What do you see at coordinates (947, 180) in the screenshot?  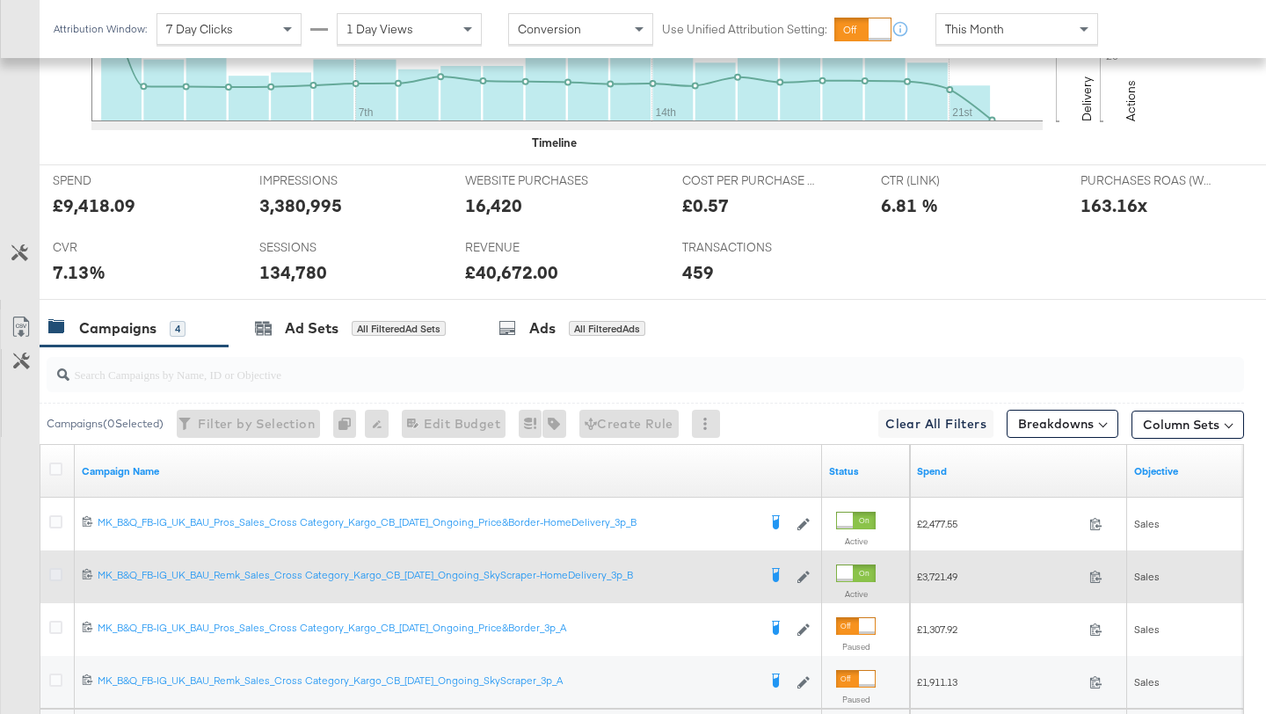 I see `span: CTR (LINK)` at bounding box center [947, 180].